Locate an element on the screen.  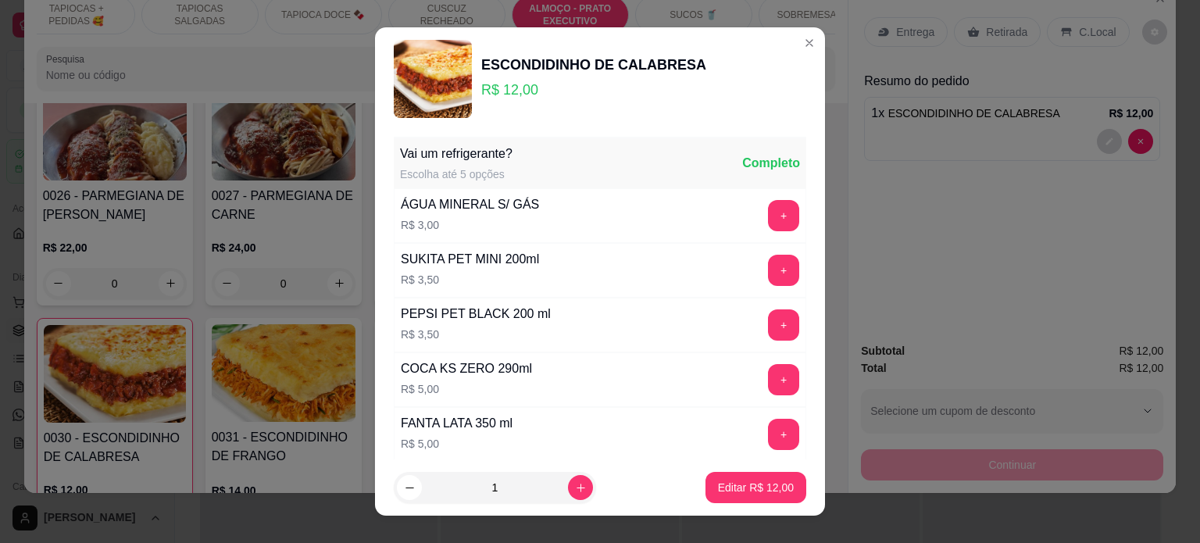
button: increase-product-quantity is located at coordinates (581, 488).